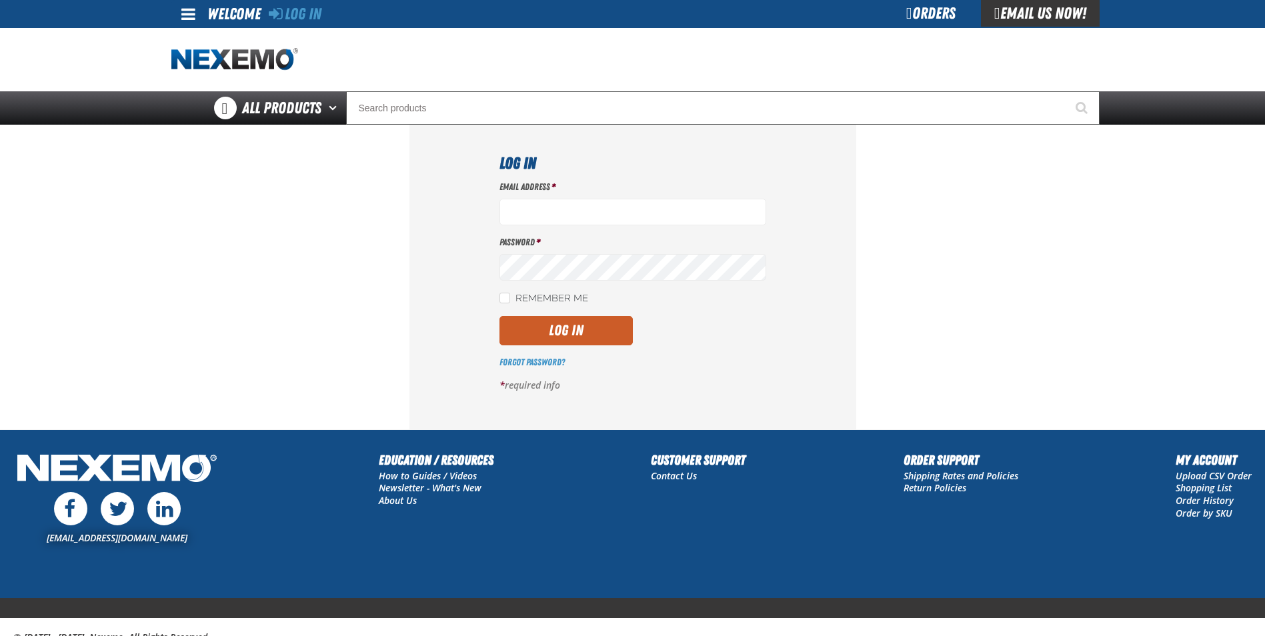 Image resolution: width=1265 pixels, height=636 pixels. I want to click on img: Nexemo logo, so click(235, 59).